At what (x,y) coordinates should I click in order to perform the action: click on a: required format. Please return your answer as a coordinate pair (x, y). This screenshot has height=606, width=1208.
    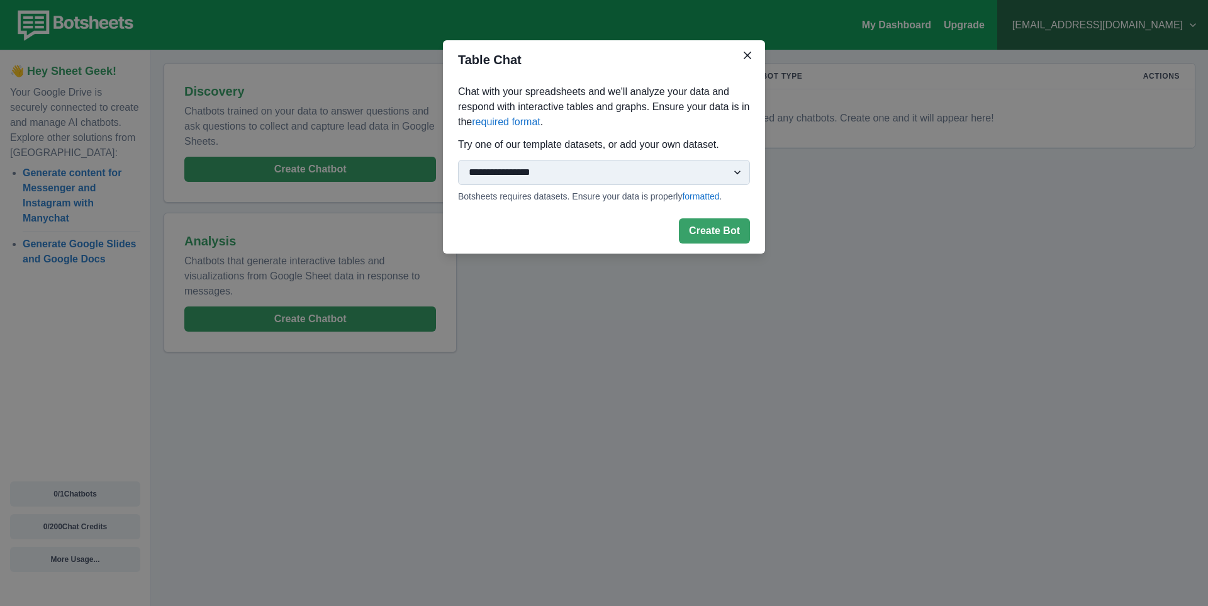
    Looking at the image, I should click on (506, 121).